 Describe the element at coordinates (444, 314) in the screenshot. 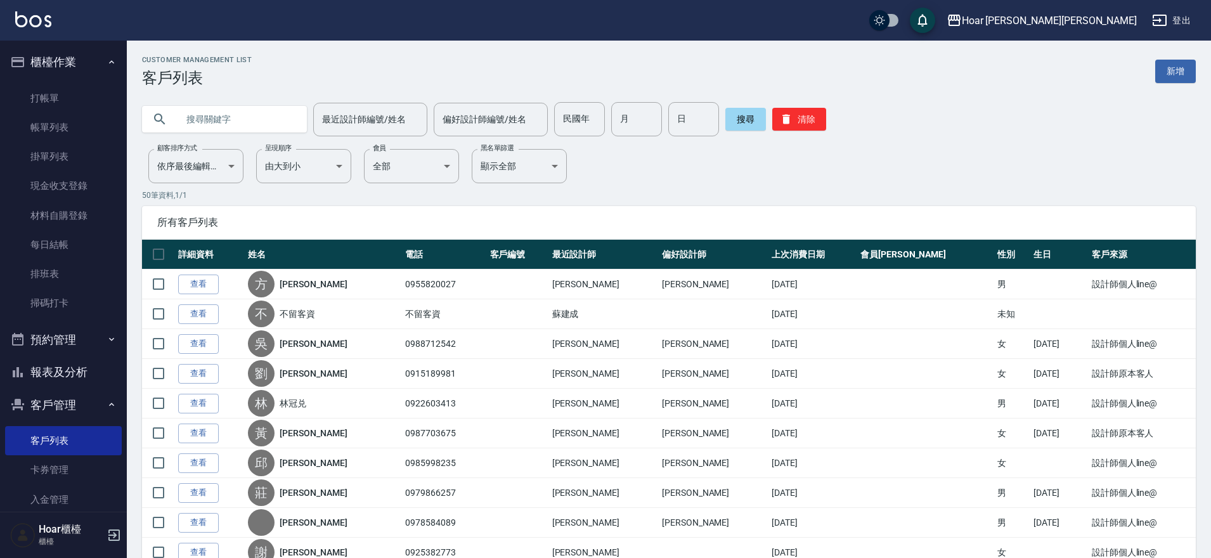

I see `td: 不留客資` at that location.